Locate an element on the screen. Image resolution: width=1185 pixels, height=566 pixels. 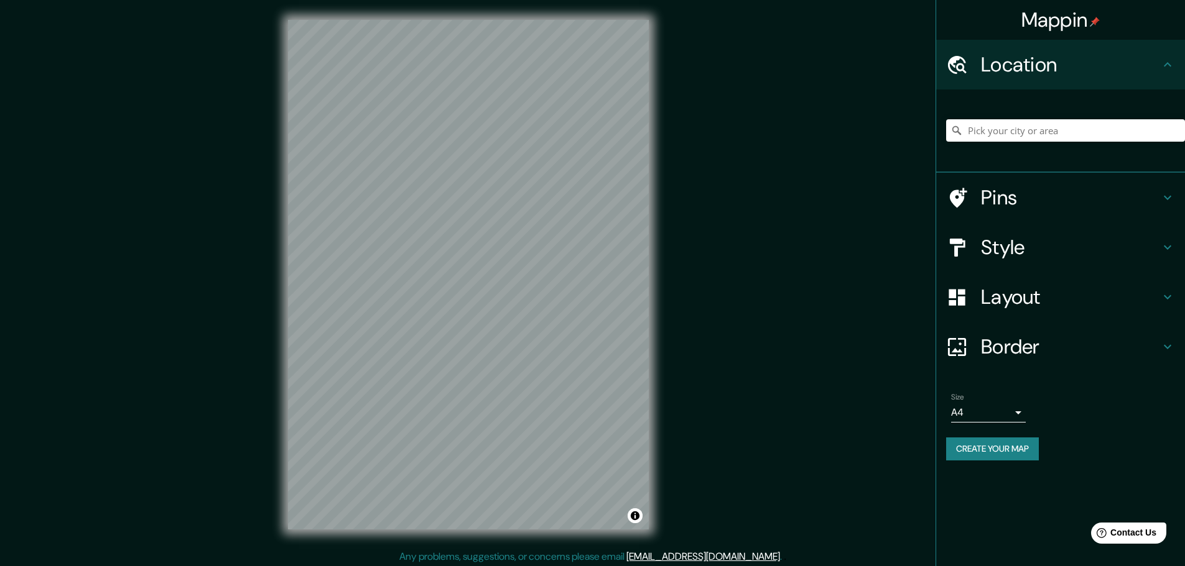
img: pin-icon.png is located at coordinates (1094, 22).